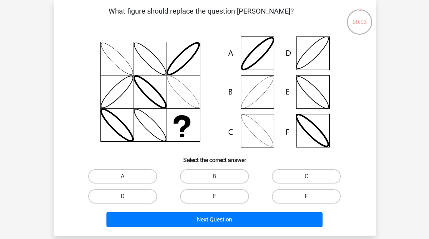  What do you see at coordinates (306, 196) in the screenshot?
I see `label: F` at bounding box center [306, 196].